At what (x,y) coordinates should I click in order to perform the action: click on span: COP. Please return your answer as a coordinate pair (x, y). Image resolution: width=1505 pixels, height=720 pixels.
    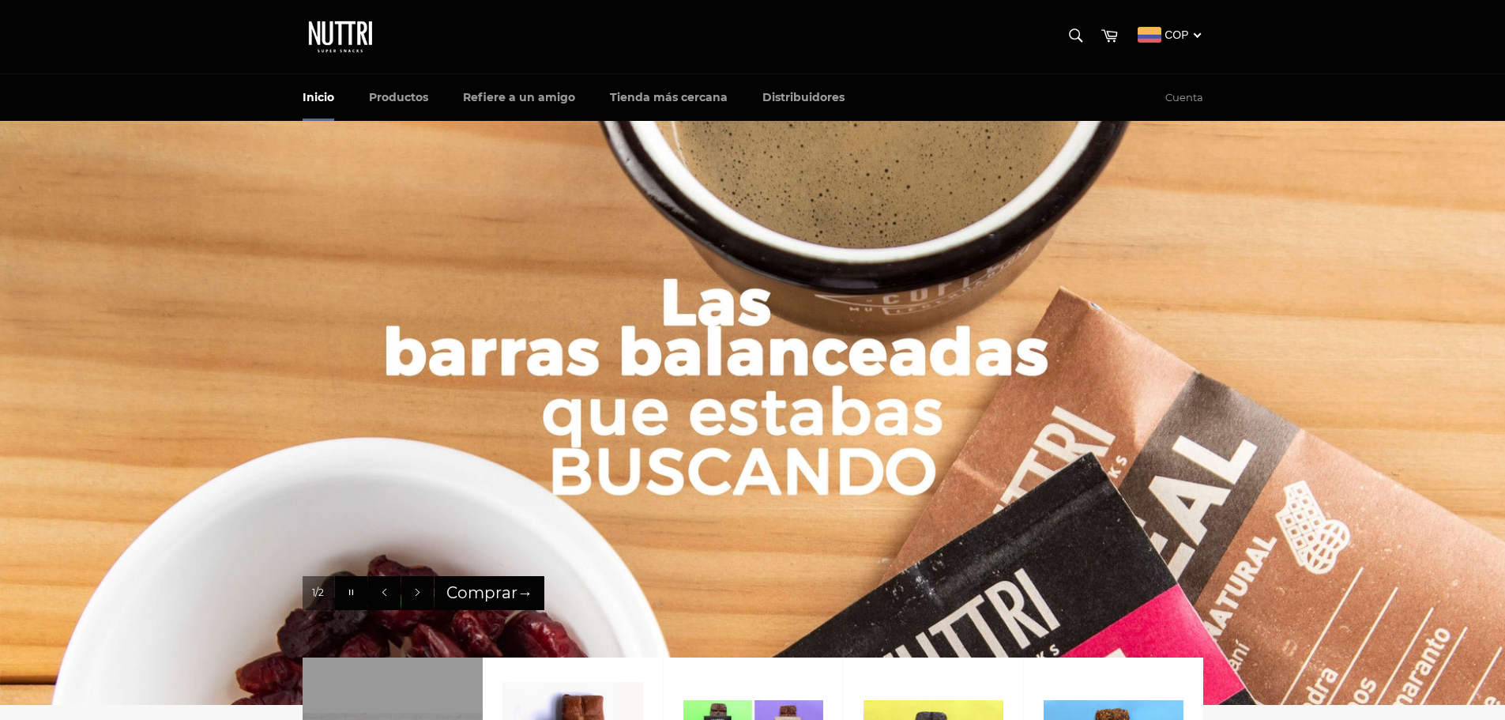
    Looking at the image, I should click on (1176, 35).